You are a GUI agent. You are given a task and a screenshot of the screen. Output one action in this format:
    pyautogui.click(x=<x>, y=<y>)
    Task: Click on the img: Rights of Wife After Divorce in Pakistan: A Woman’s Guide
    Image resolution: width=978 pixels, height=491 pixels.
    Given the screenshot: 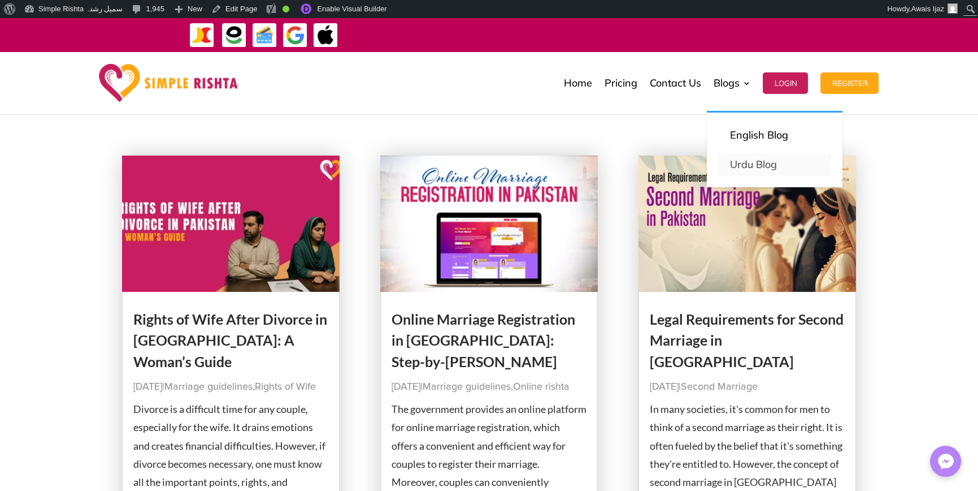 What is the action you would take?
    pyautogui.click(x=231, y=223)
    